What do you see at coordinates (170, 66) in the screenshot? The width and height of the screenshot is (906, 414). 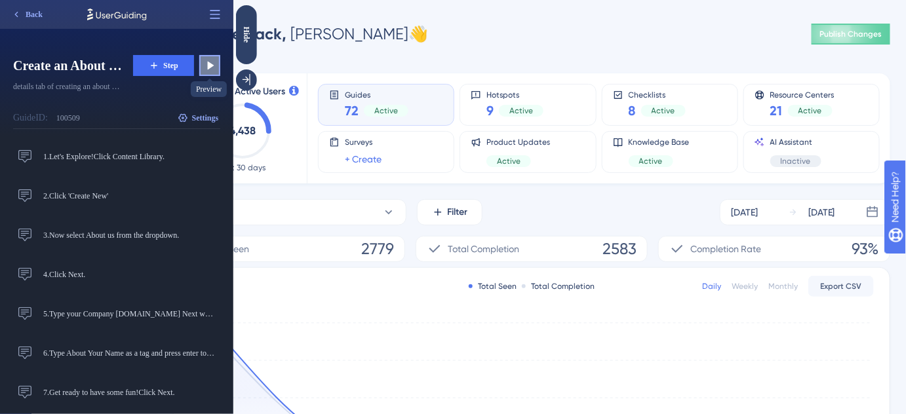 I see `span: Step` at bounding box center [170, 66].